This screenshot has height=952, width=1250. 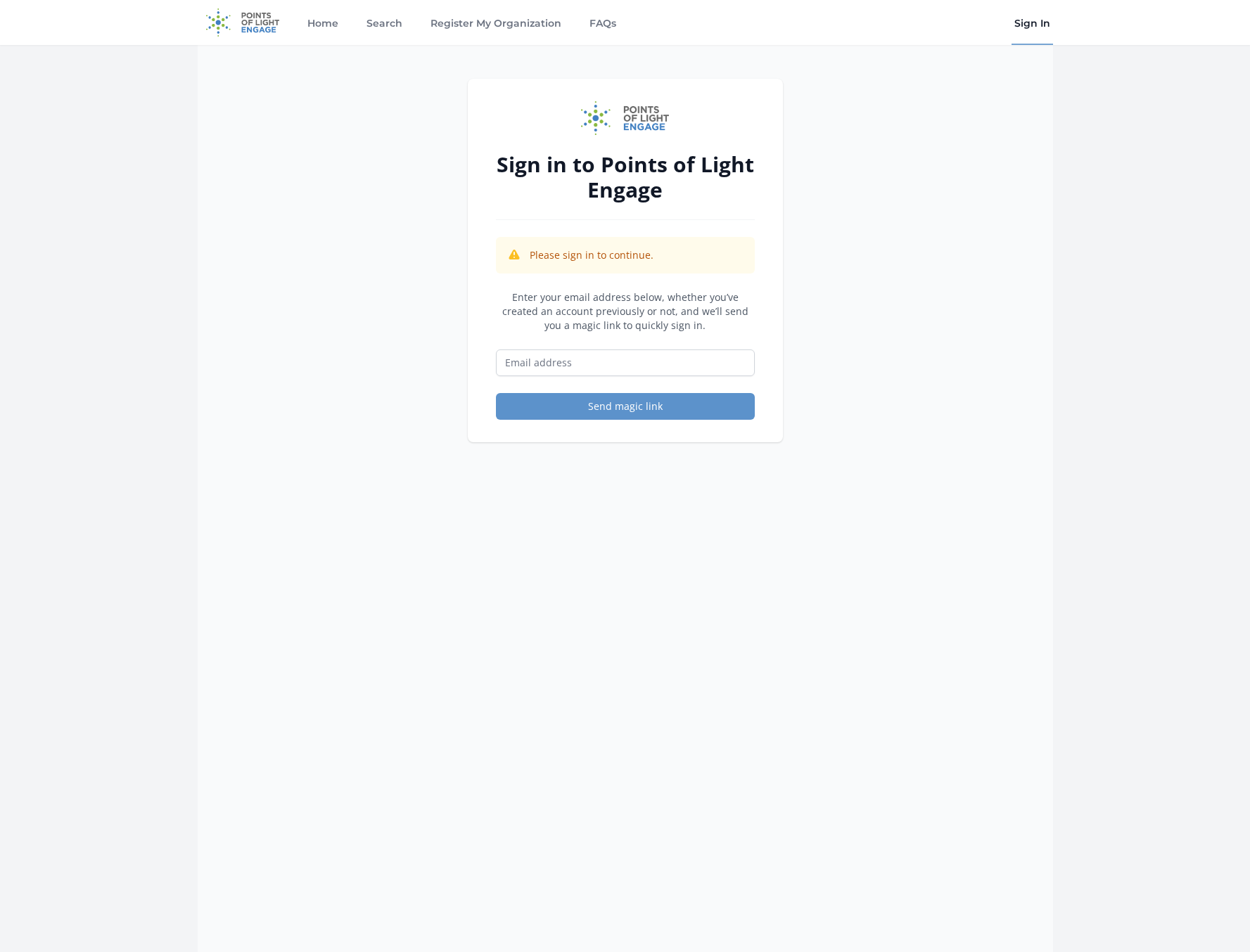 I want to click on button: Send magic link, so click(x=626, y=406).